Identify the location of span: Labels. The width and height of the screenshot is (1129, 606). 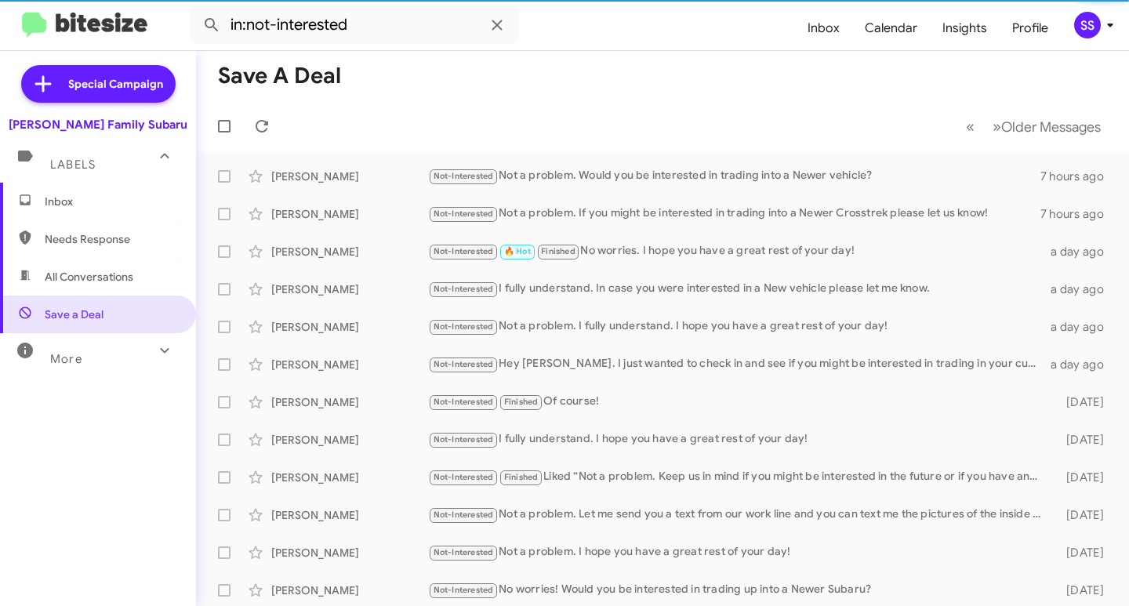
(73, 165).